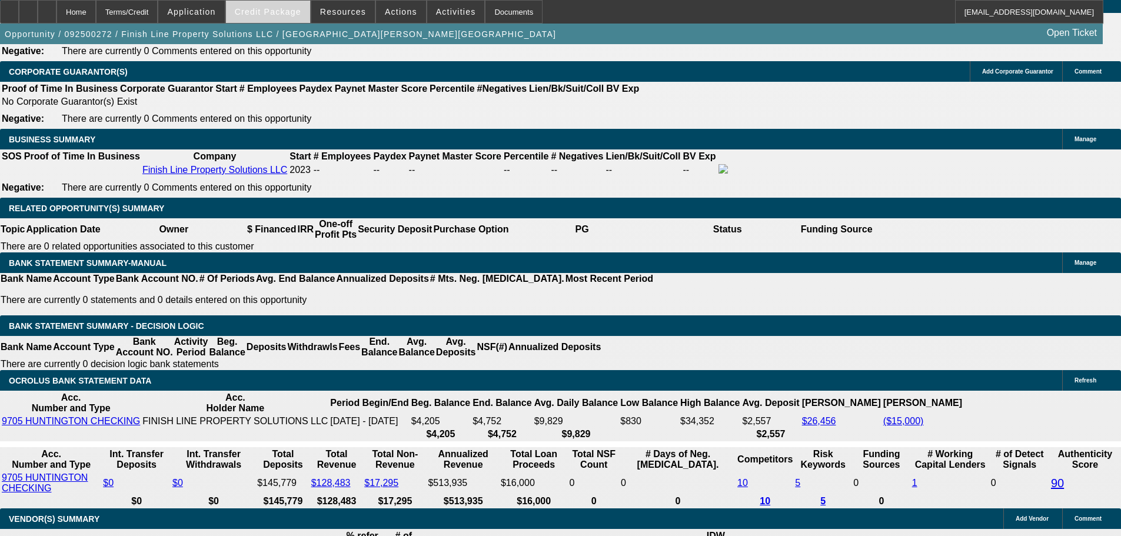 The height and width of the screenshot is (536, 1121). What do you see at coordinates (765, 501) in the screenshot?
I see `a: 10` at bounding box center [765, 501].